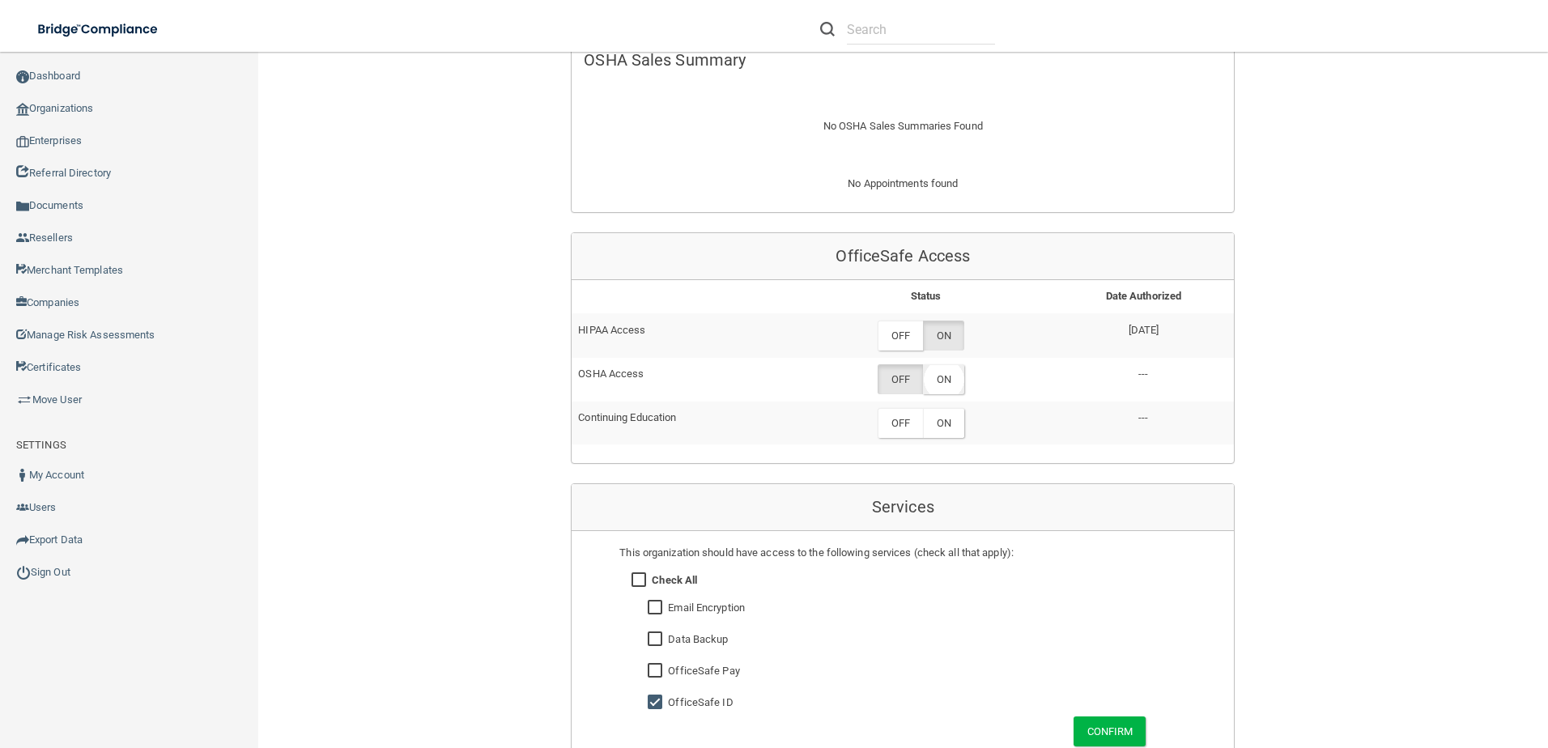 The image size is (1548, 748). I want to click on img: enterprise.0d942306.png, so click(23, 142).